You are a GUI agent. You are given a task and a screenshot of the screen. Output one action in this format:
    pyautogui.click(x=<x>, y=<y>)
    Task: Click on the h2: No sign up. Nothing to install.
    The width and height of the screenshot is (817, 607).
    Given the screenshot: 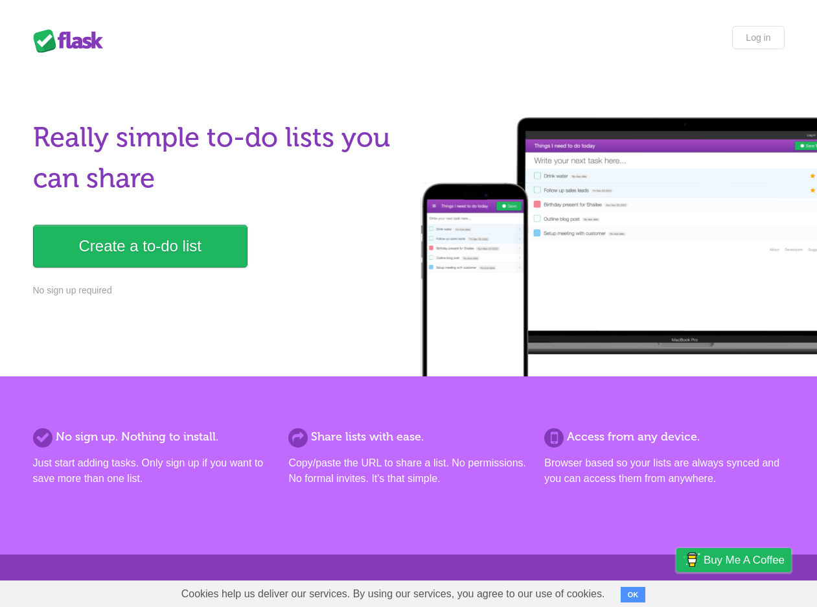 What is the action you would take?
    pyautogui.click(x=153, y=437)
    